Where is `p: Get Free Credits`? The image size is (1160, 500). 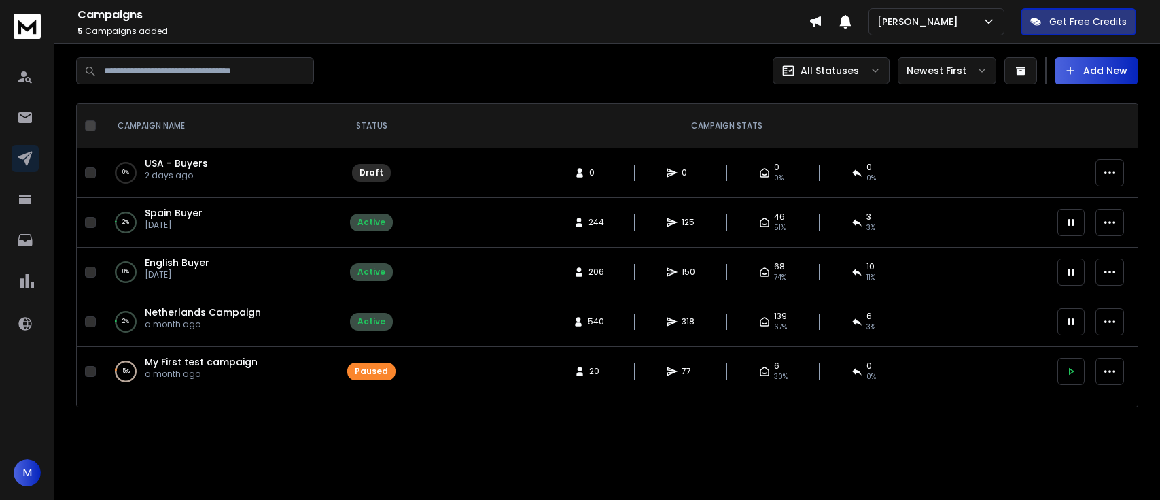 p: Get Free Credits is located at coordinates (1088, 22).